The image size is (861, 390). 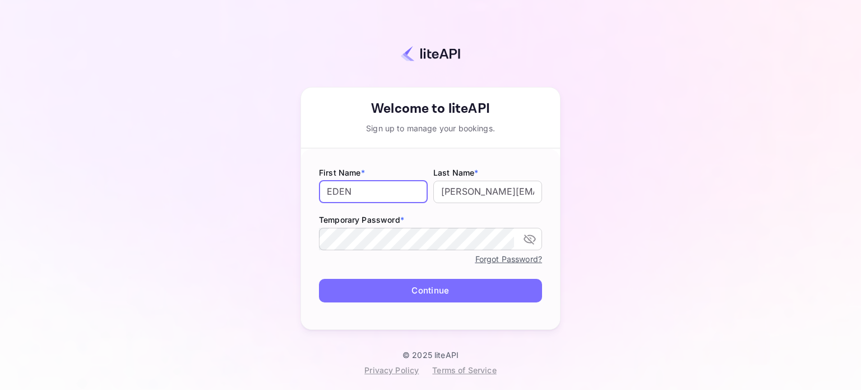 I want to click on p: © 2025 liteAPI, so click(x=430, y=354).